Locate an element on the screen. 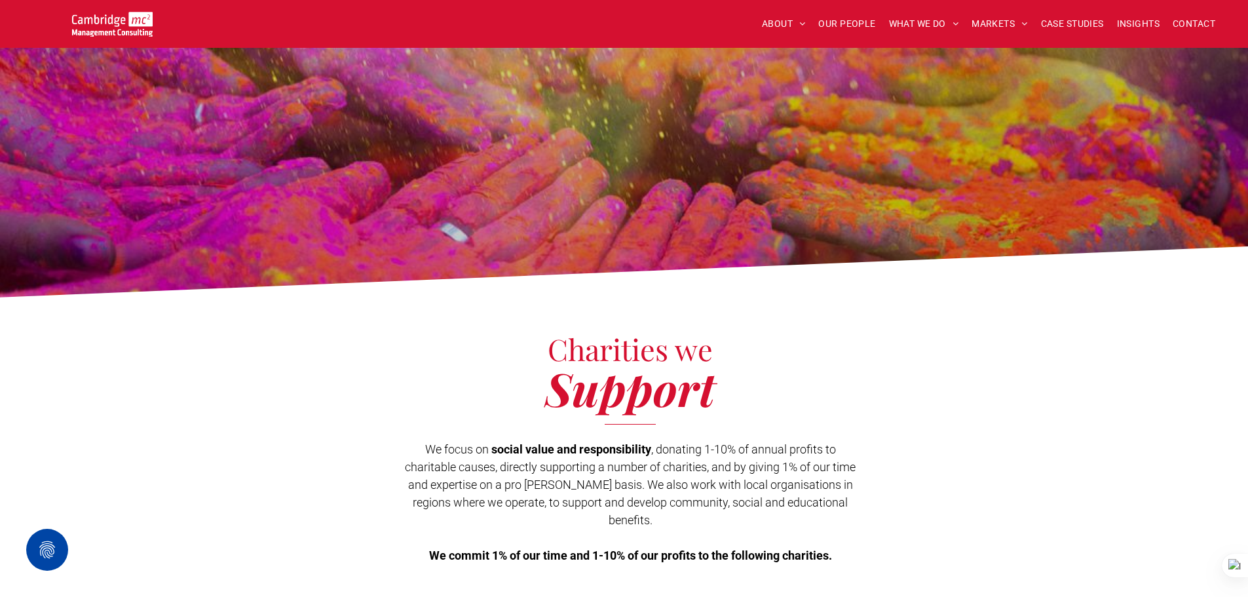 The height and width of the screenshot is (597, 1248). span: Charities is located at coordinates (608, 349).